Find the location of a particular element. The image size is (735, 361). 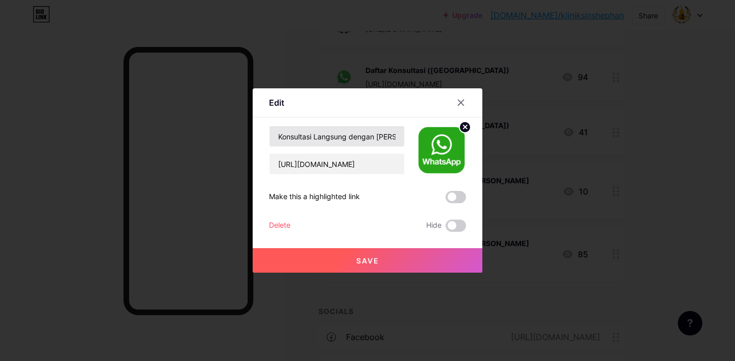

div: Edit is located at coordinates (277, 103).